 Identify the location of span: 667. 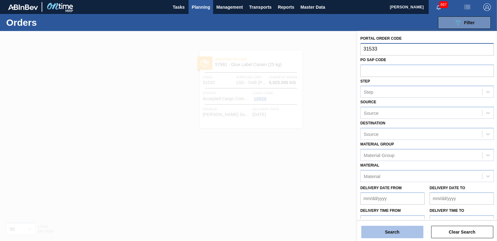
(443, 5).